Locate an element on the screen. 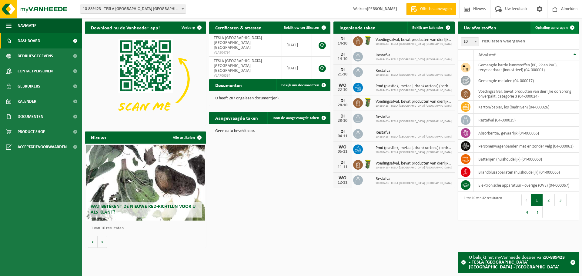 The height and width of the screenshot is (276, 582). span: VLA904794 is located at coordinates (245, 53).